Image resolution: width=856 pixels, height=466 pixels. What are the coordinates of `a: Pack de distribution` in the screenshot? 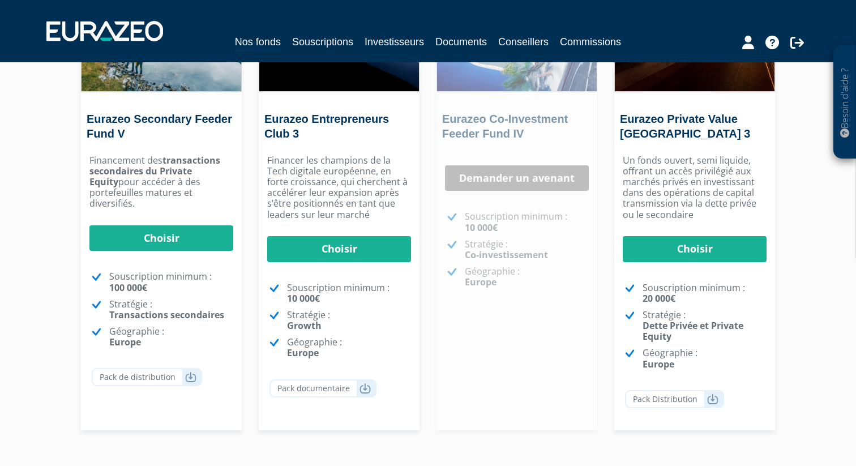 It's located at (147, 377).